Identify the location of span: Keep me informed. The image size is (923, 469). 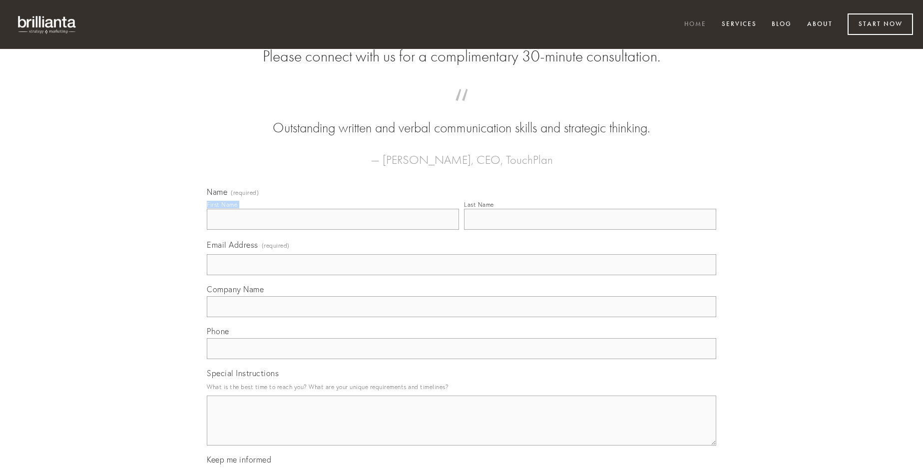
(239, 460).